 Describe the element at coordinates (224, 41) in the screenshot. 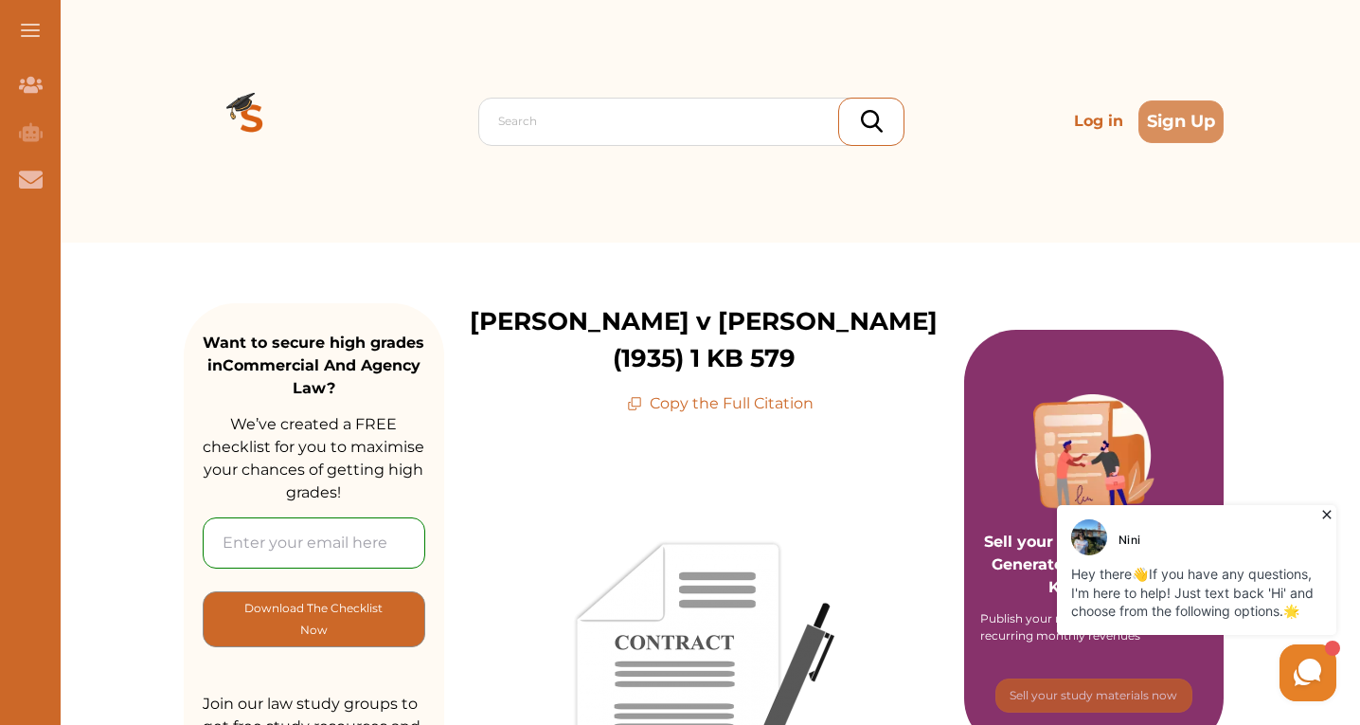

I see `div: Nini` at that location.